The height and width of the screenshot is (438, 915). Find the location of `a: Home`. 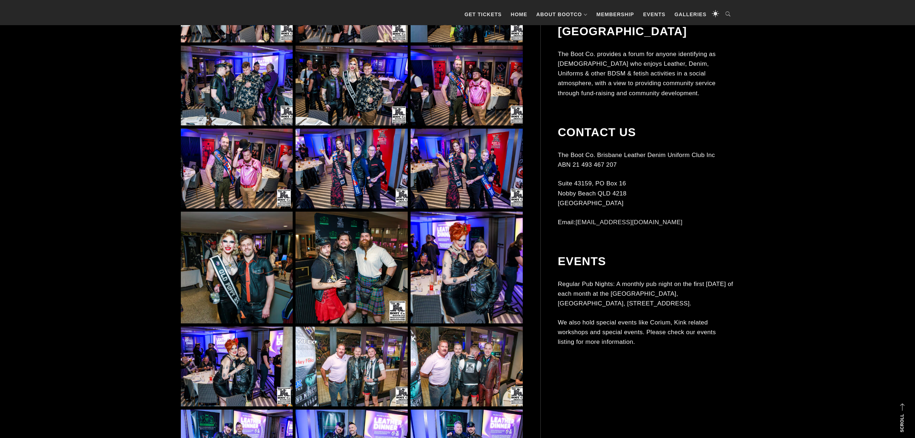

a: Home is located at coordinates (519, 14).